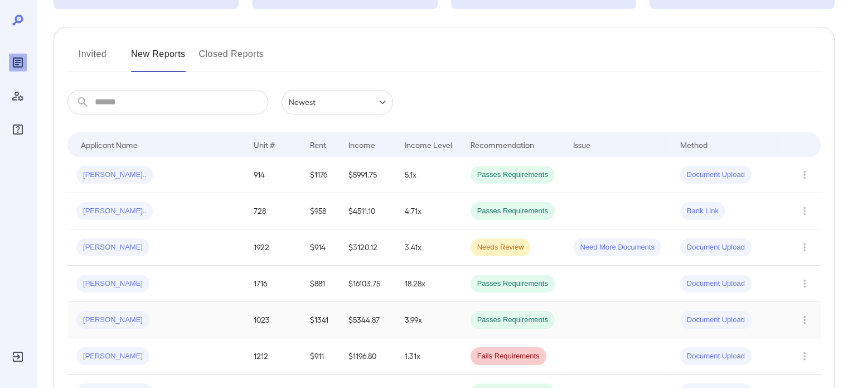 The image size is (848, 388). What do you see at coordinates (273, 211) in the screenshot?
I see `td: 728` at bounding box center [273, 211].